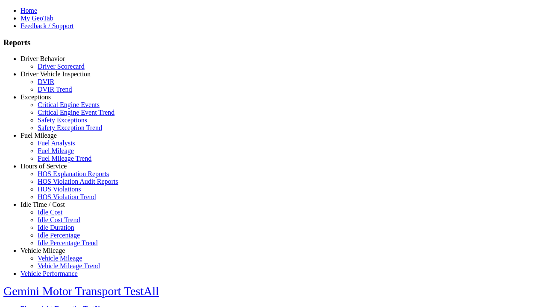 Image resolution: width=547 pixels, height=307 pixels. Describe the element at coordinates (29, 10) in the screenshot. I see `a: Home` at that location.